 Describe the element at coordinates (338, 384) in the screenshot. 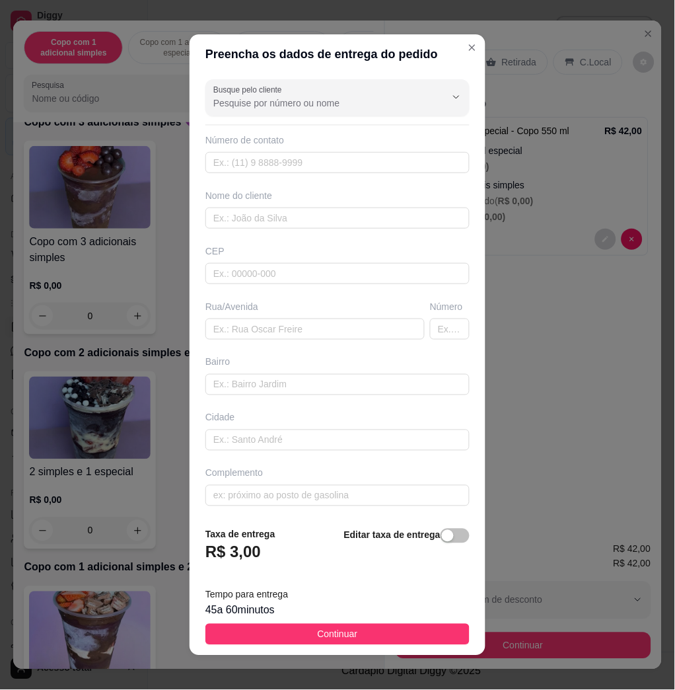

I see `input: Ex.: Bairro Jardim` at that location.